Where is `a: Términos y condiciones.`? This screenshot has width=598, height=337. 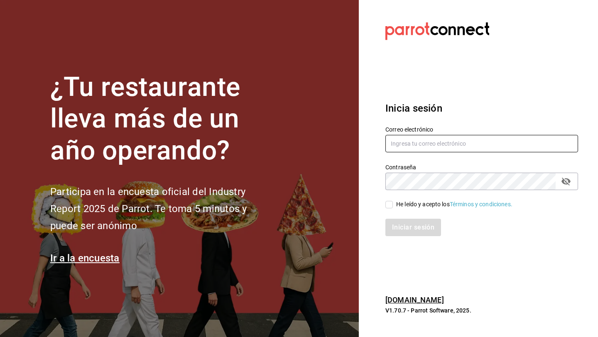 a: Términos y condiciones. is located at coordinates (481, 204).